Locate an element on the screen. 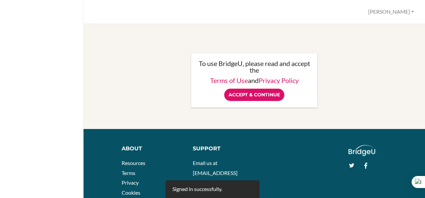 The height and width of the screenshot is (198, 425). div: Signed in successfully. is located at coordinates (197, 189).